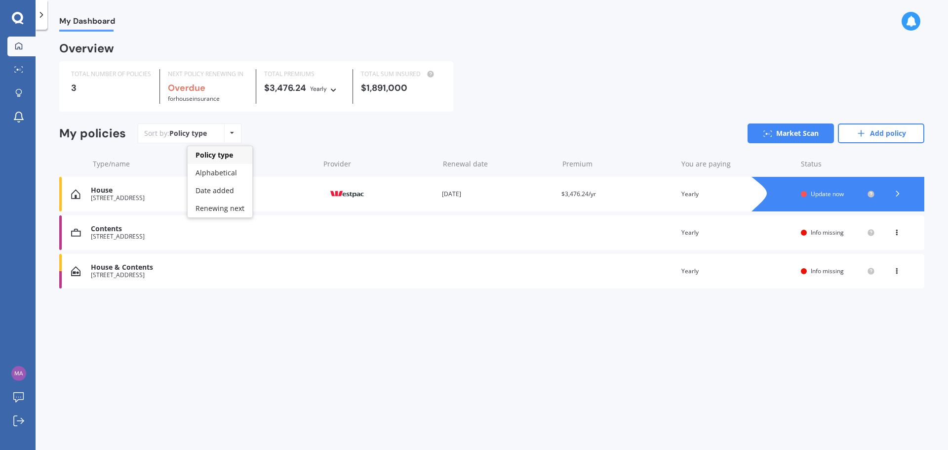  Describe the element at coordinates (304, 74) in the screenshot. I see `div: TOTAL PREMIUMS` at that location.